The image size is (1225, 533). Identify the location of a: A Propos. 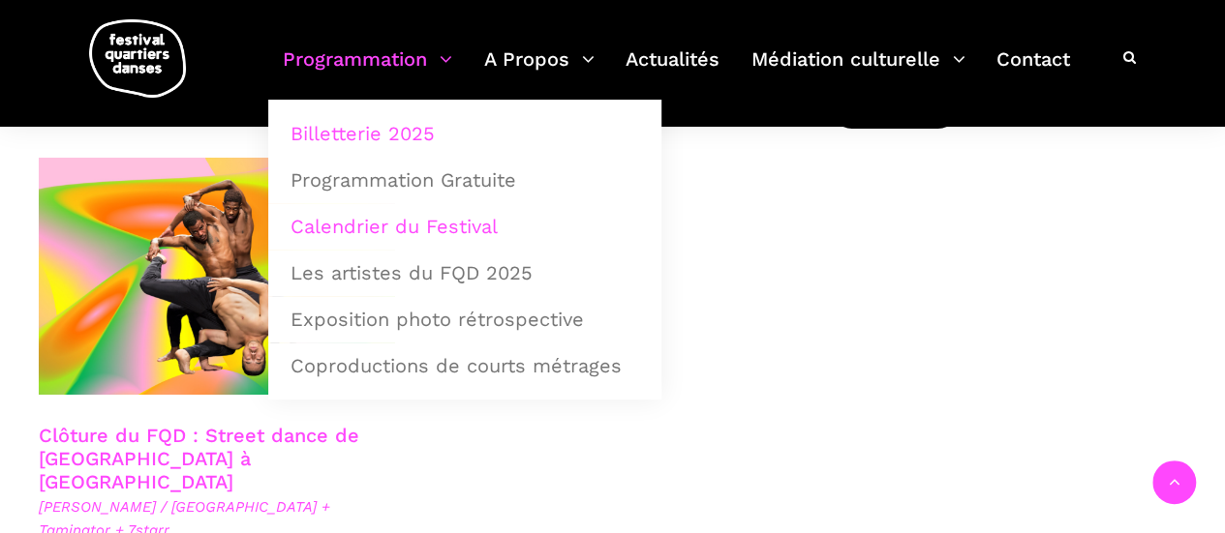
(539, 71).